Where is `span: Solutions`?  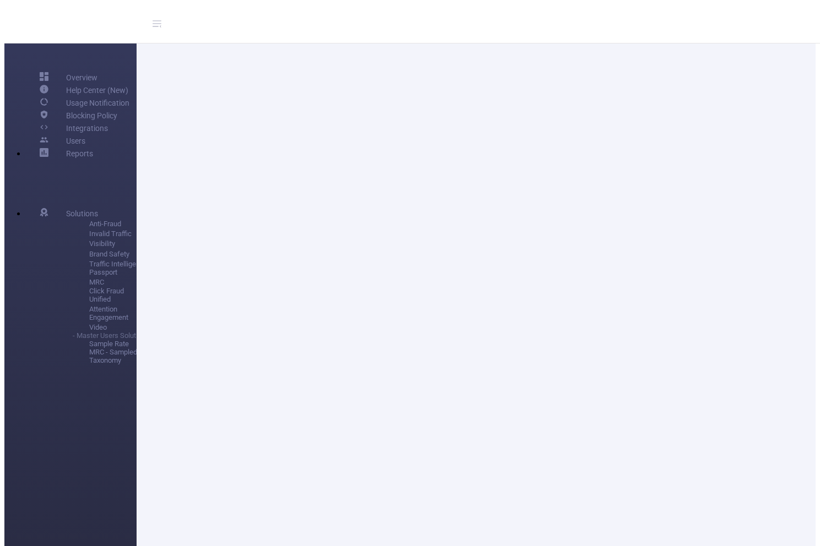
span: Solutions is located at coordinates (82, 214).